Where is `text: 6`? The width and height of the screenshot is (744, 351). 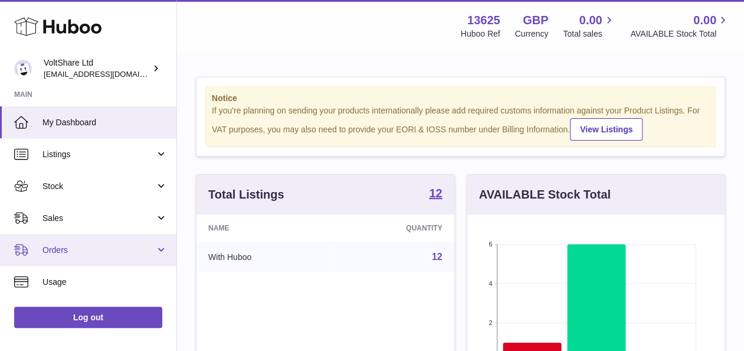
text: 6 is located at coordinates (491, 244).